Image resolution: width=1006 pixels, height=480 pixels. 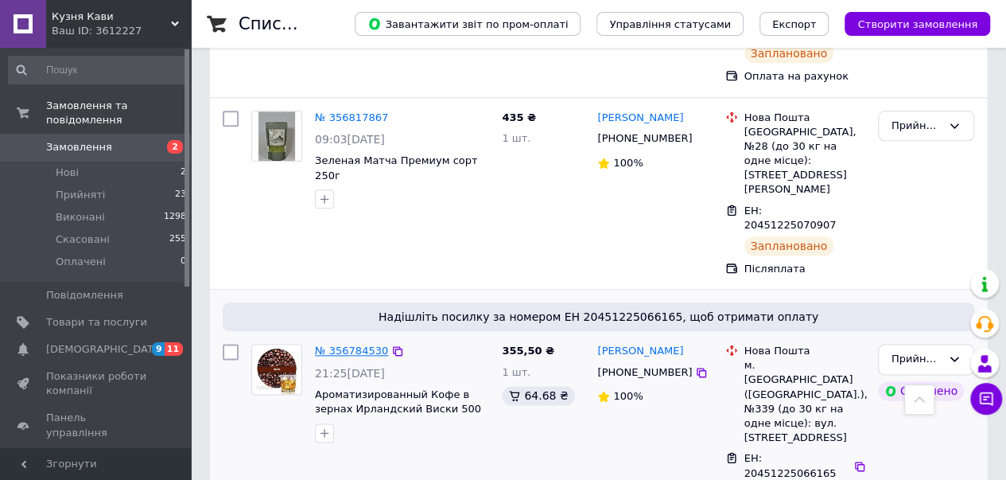 What do you see at coordinates (175, 217) in the screenshot?
I see `span: 1298` at bounding box center [175, 217].